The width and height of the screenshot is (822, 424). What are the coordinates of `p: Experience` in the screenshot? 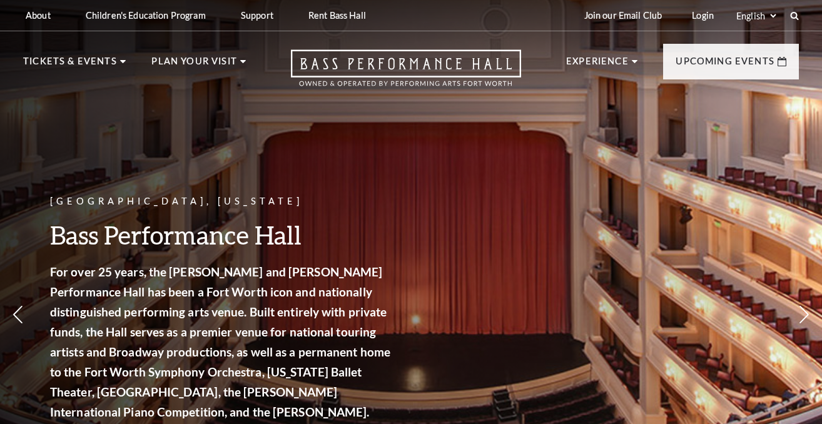 It's located at (597, 65).